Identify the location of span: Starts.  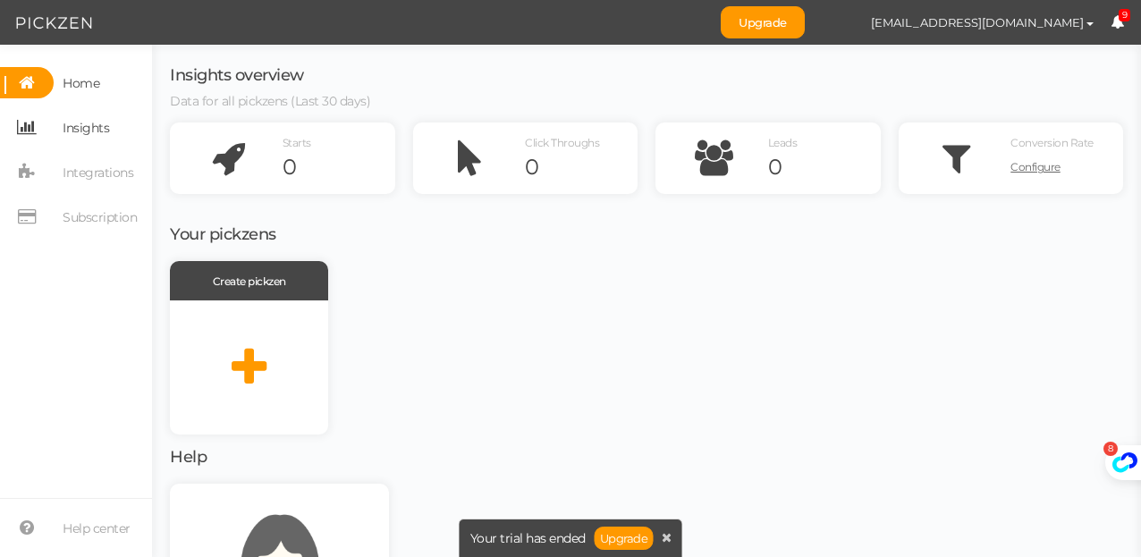
(297, 142).